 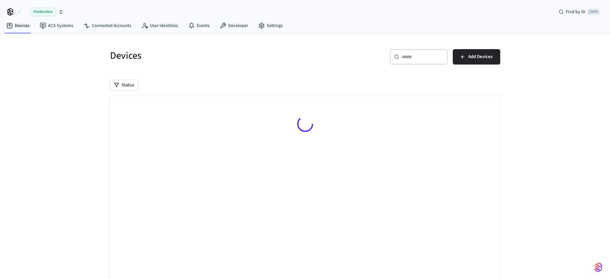 What do you see at coordinates (579, 12) in the screenshot?
I see `div: Find by IDCtrl K` at bounding box center [579, 12].